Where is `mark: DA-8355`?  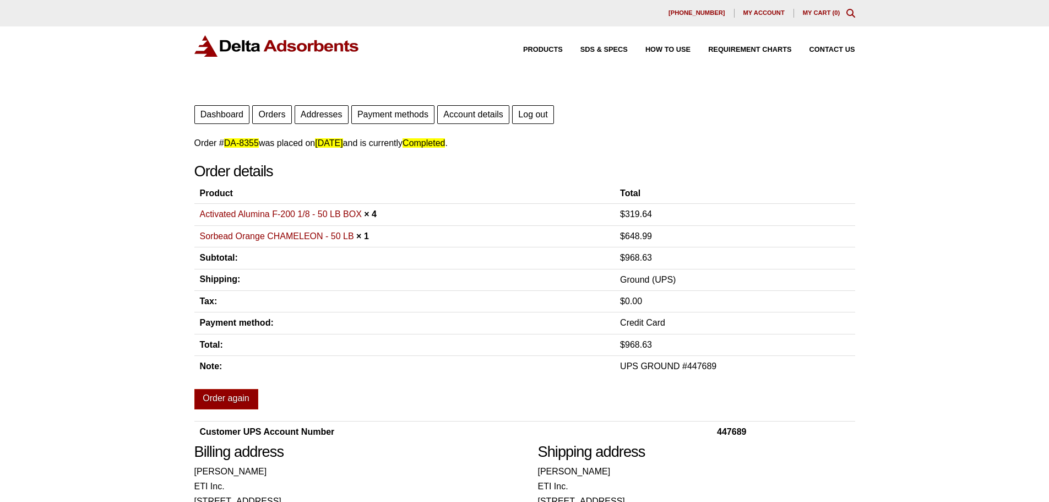
mark: DA-8355 is located at coordinates (241, 143).